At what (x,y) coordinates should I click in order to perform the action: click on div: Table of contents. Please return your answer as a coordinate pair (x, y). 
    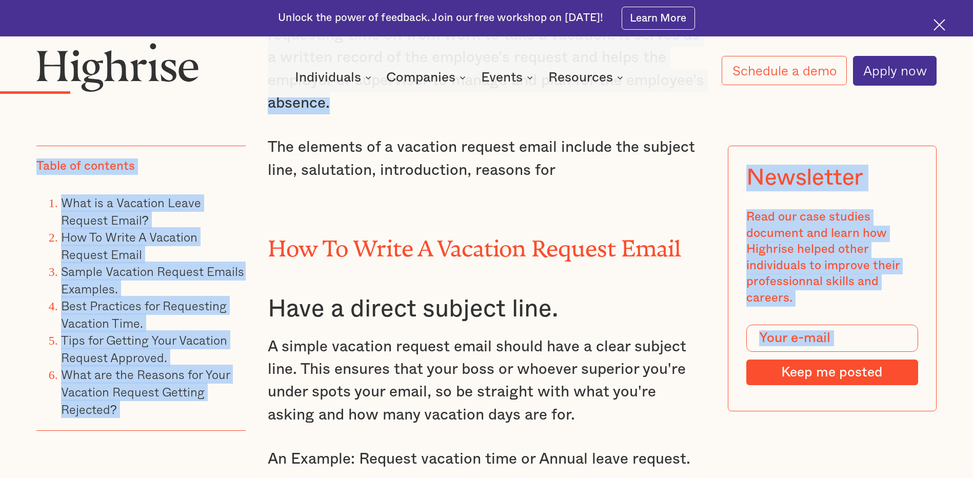
    Looking at the image, I should click on (86, 167).